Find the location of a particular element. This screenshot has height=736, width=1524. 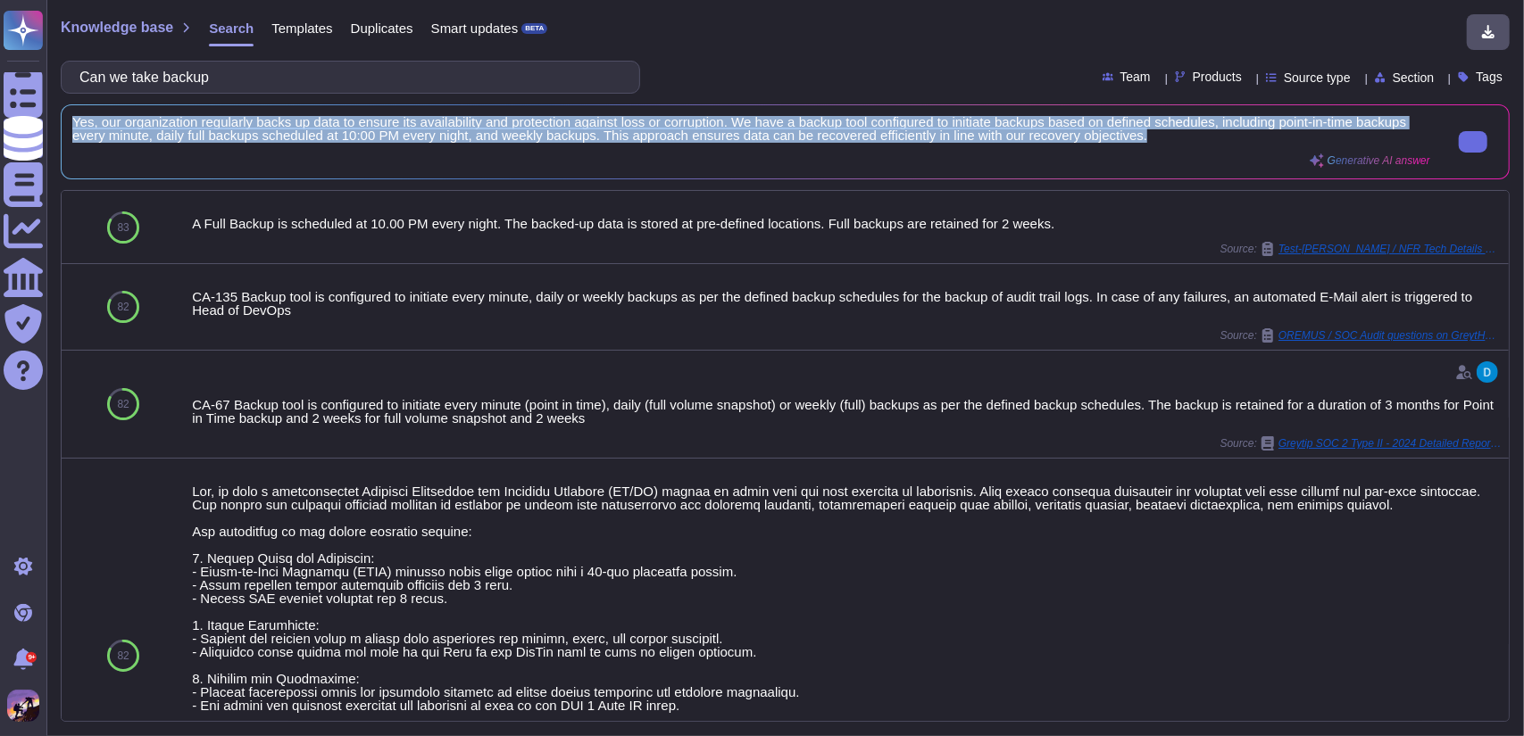

input: Search a question or template... is located at coordinates (345, 77).